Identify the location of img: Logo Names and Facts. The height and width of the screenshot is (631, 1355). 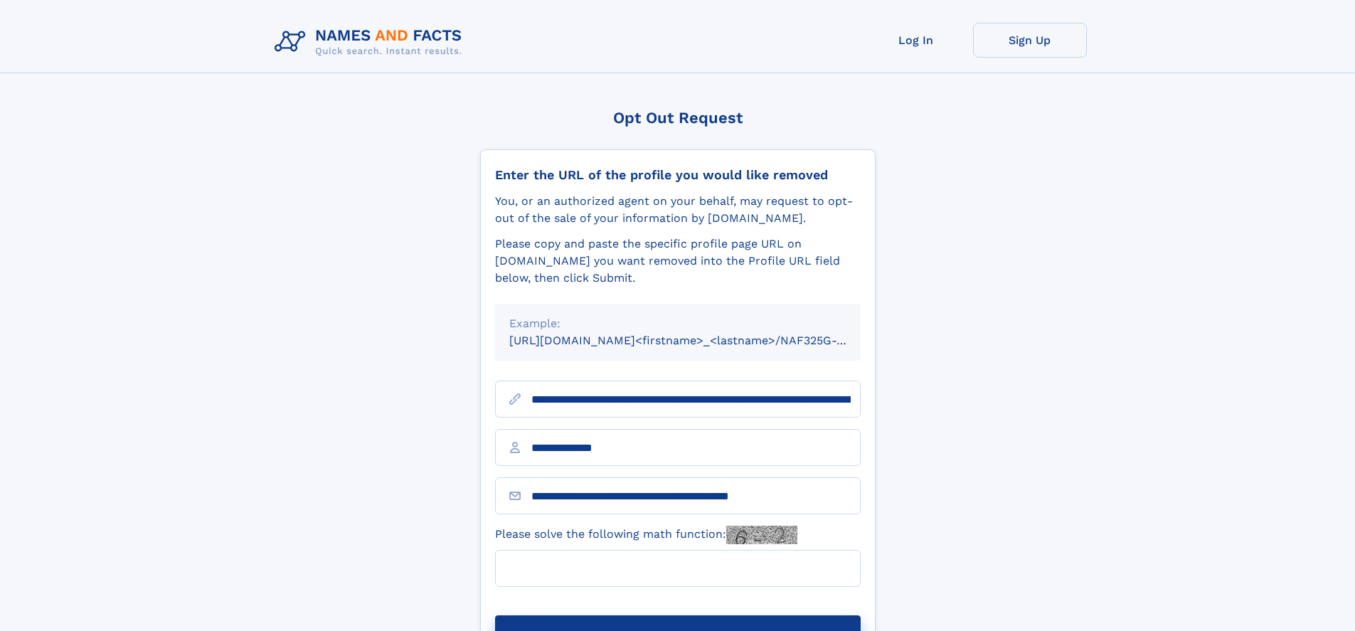
(371, 42).